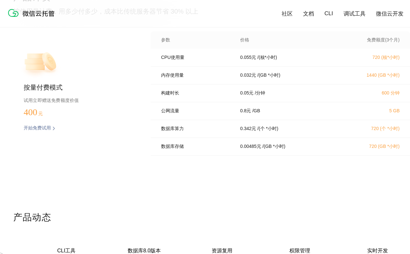 The height and width of the screenshot is (254, 410). What do you see at coordinates (248, 58) in the screenshot?
I see `p: 0.055 元` at bounding box center [248, 58].